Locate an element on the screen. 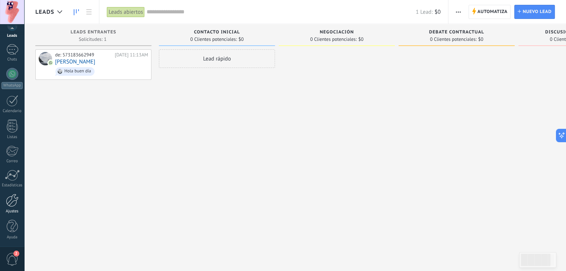 The image size is (566, 271). div: Leads Entrantes is located at coordinates (93, 33).